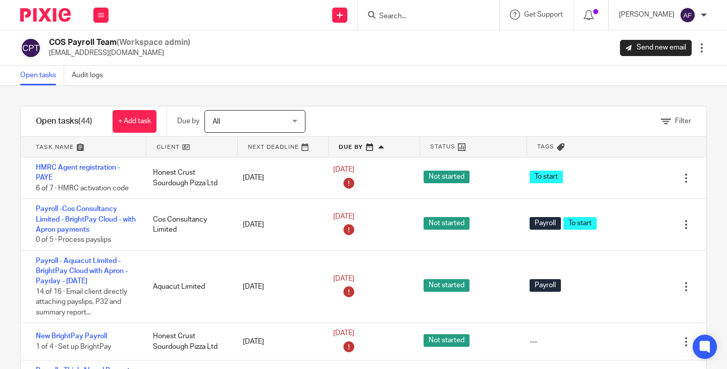  Describe the element at coordinates (42, 75) in the screenshot. I see `a: Open tasks` at that location.